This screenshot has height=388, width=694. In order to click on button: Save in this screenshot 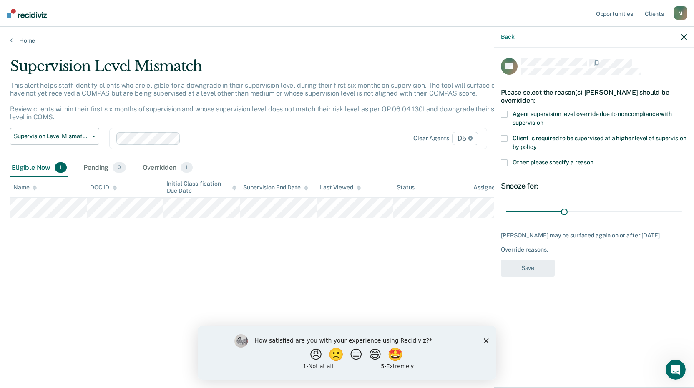, I will do `click(528, 268)`.